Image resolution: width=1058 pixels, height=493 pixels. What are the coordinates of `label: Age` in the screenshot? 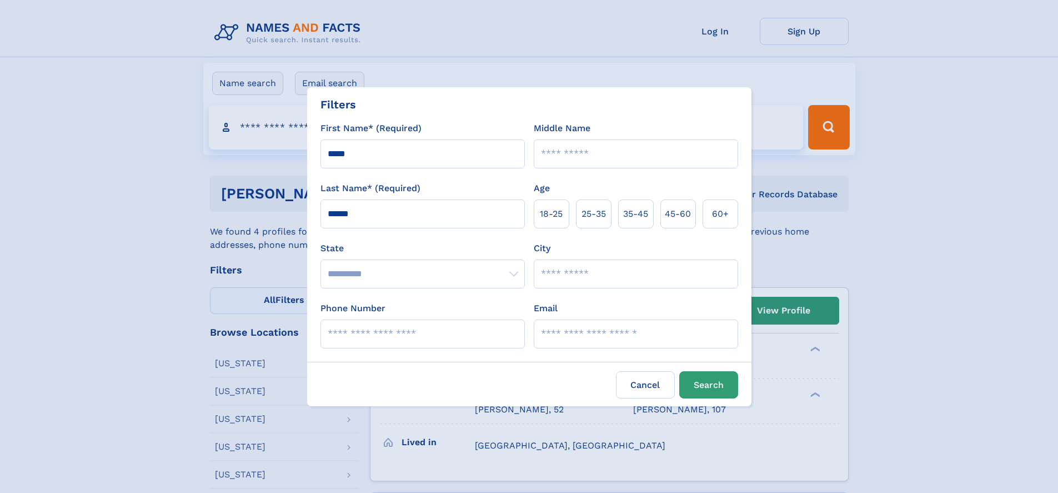 It's located at (542, 188).